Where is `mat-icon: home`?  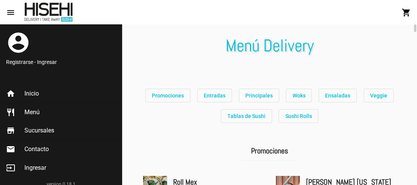
mat-icon: home is located at coordinates (11, 94).